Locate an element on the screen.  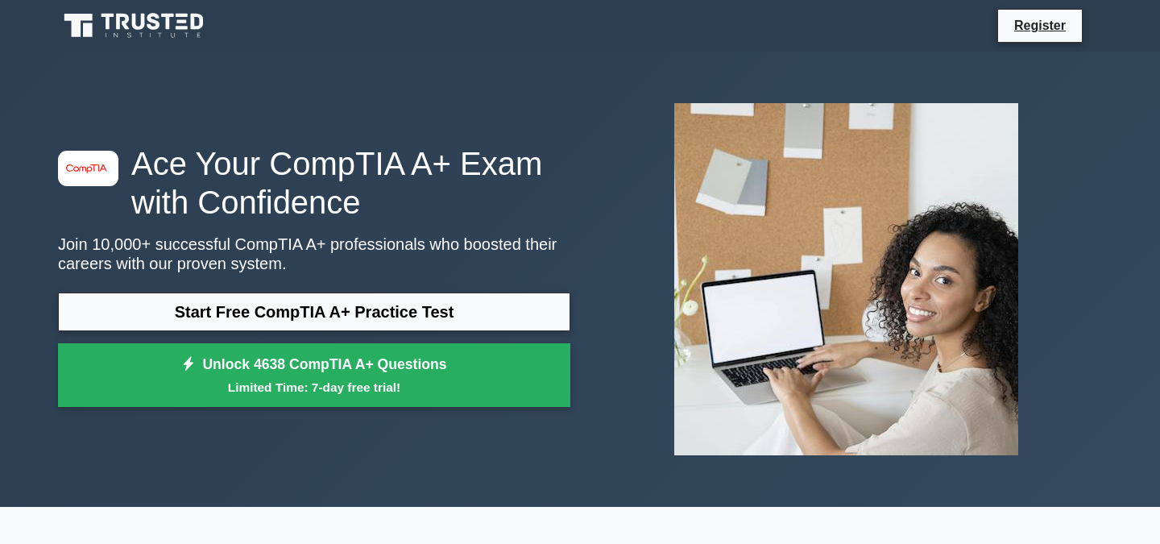
small: Limited Time: 7-day free trial! is located at coordinates (314, 387).